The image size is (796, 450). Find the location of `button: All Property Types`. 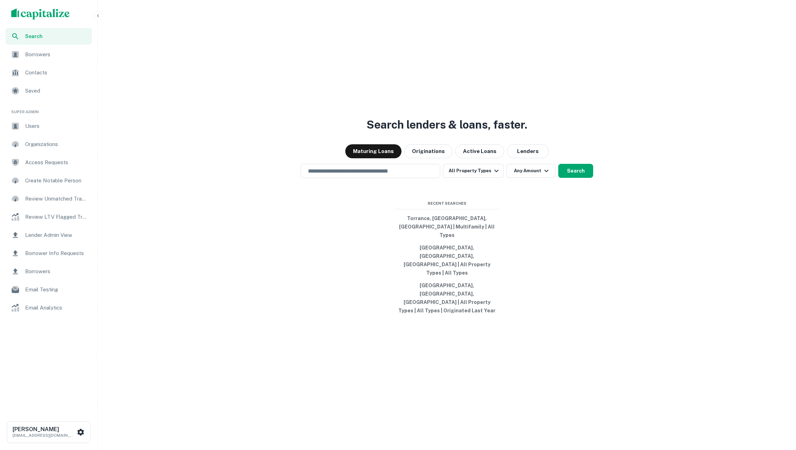

button: All Property Types is located at coordinates (473, 171).